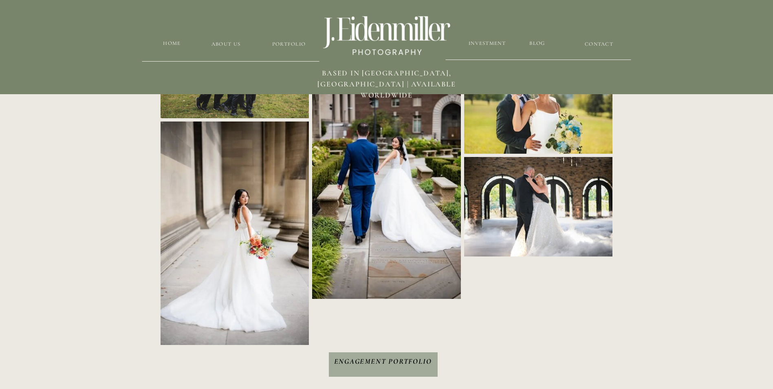 The height and width of the screenshot is (389, 773). I want to click on h3: Portfolio, so click(289, 44).